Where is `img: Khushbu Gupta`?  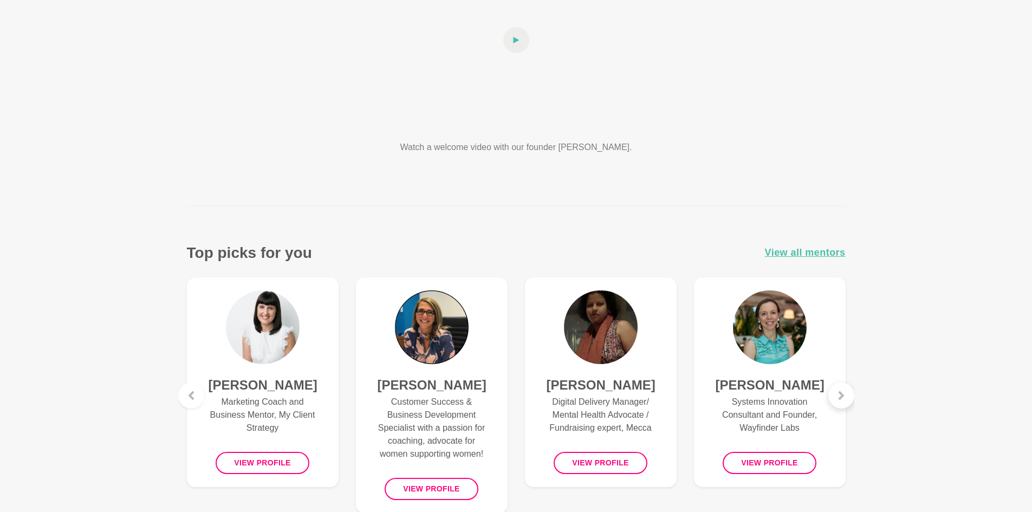 img: Khushbu Gupta is located at coordinates (601, 327).